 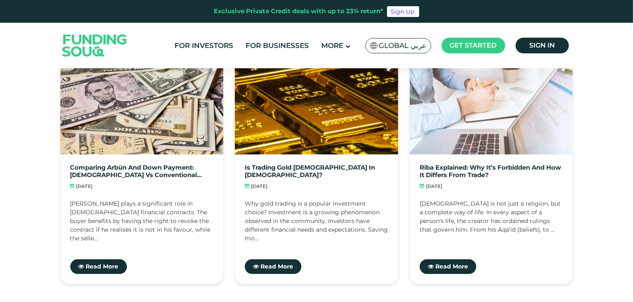 I want to click on span: Get started, so click(x=473, y=45).